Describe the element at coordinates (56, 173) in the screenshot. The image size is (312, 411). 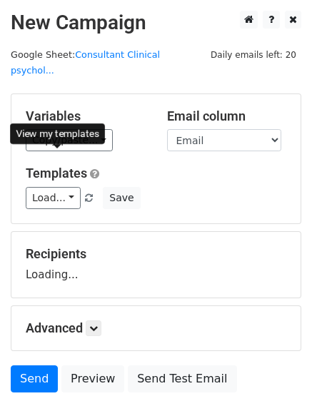
I see `a: Templates` at that location.